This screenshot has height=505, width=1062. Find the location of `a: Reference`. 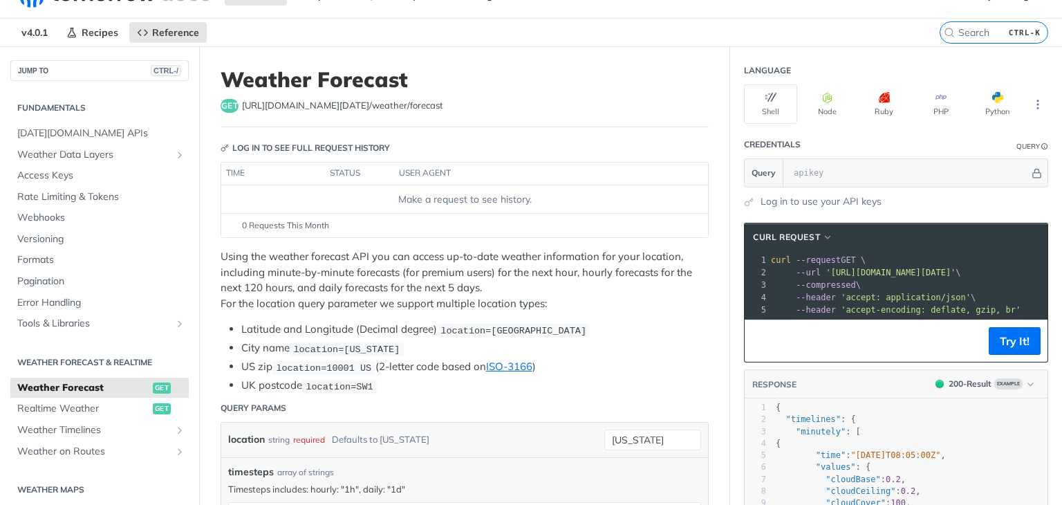

a: Reference is located at coordinates (168, 32).